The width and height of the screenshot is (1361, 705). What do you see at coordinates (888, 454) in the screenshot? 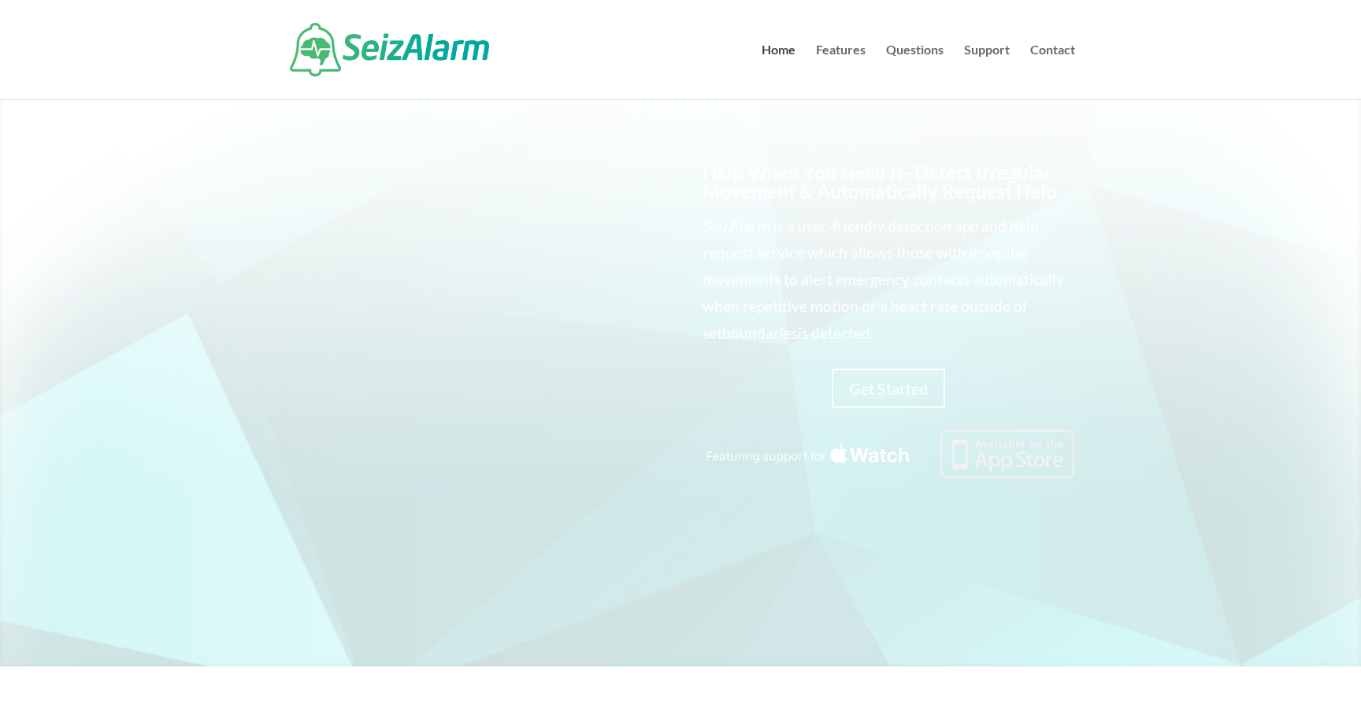
I see `img: Seizure detection available in the Apple App Store.` at bounding box center [888, 454].